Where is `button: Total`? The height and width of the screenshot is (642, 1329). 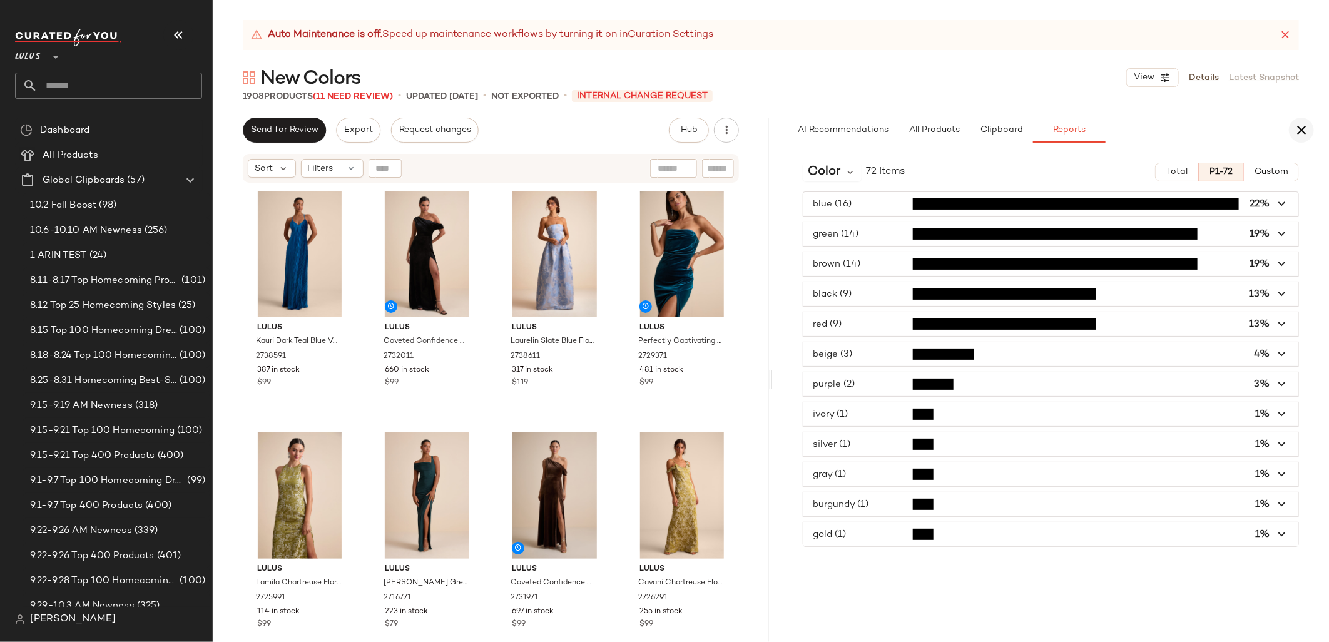
button: Total is located at coordinates (1177, 172).